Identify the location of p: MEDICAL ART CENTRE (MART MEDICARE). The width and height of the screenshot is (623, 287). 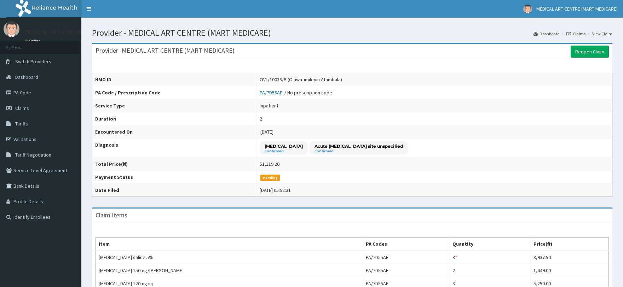
(79, 32).